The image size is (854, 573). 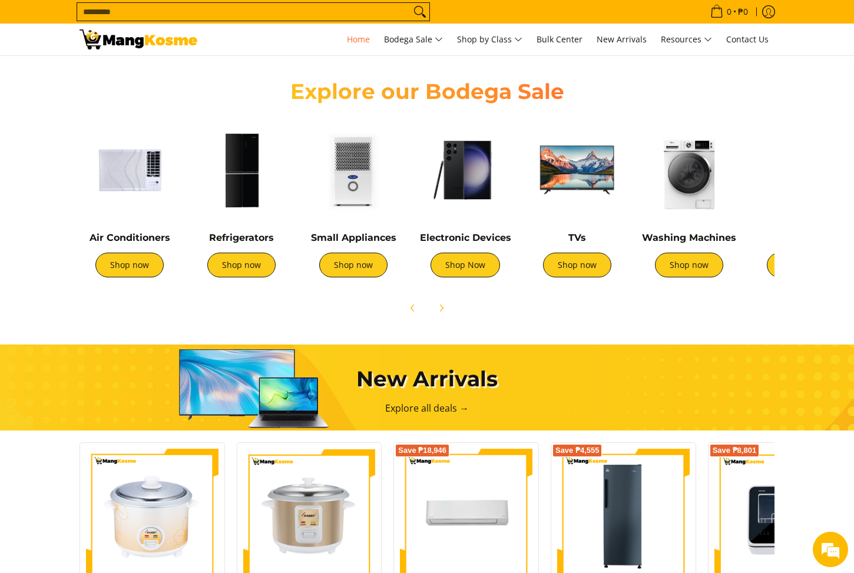 What do you see at coordinates (138, 39) in the screenshot?
I see `img: Mang Kosme: Your Home Appliances Warehouse Sale Partner!` at bounding box center [138, 39].